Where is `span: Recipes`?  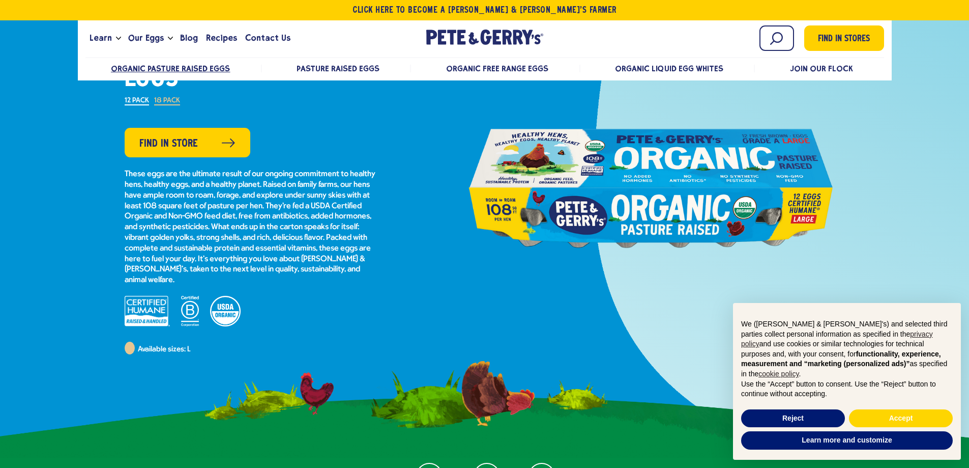 span: Recipes is located at coordinates (221, 38).